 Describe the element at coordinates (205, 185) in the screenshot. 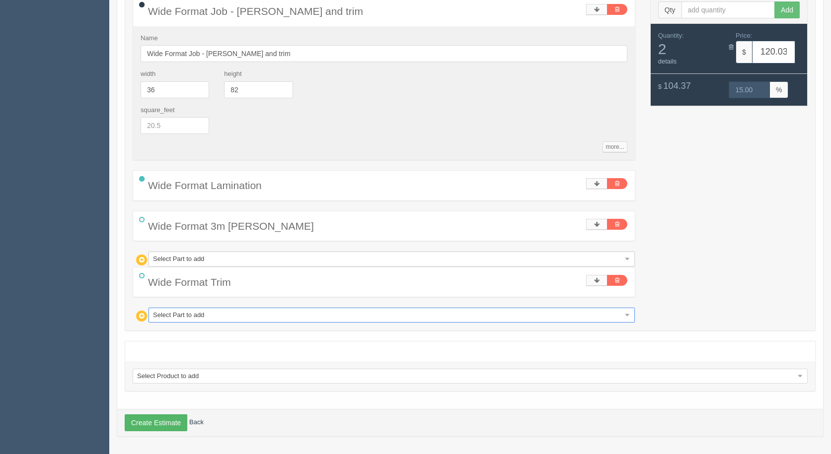

I see `span: Wide Format Lamination` at that location.